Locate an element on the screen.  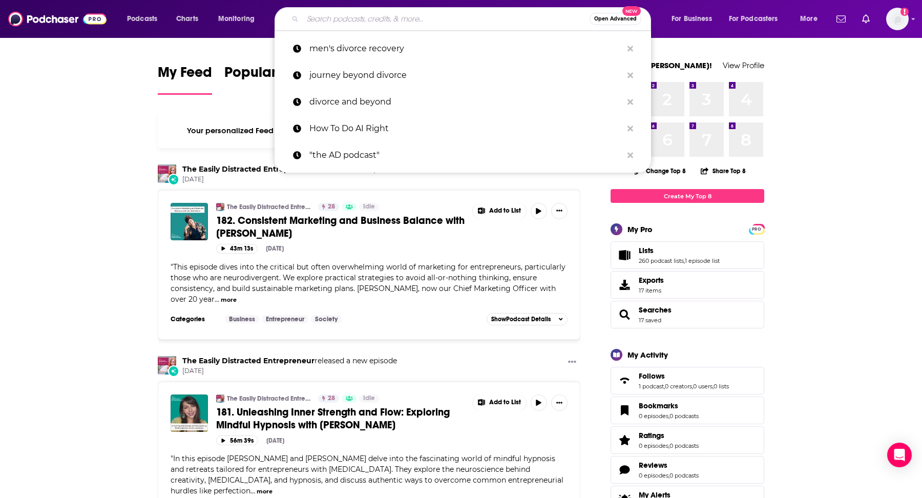
button: 43m 13s is located at coordinates (237, 248).